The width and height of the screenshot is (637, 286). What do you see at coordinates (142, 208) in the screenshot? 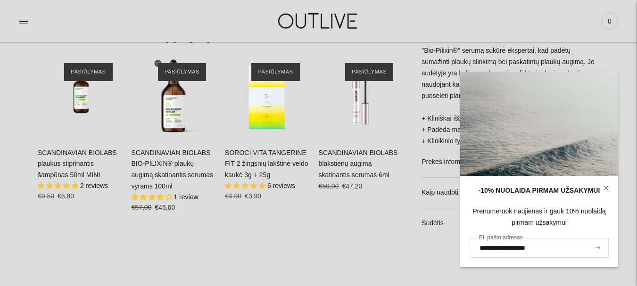
I see `s: €57,00` at bounding box center [142, 208].